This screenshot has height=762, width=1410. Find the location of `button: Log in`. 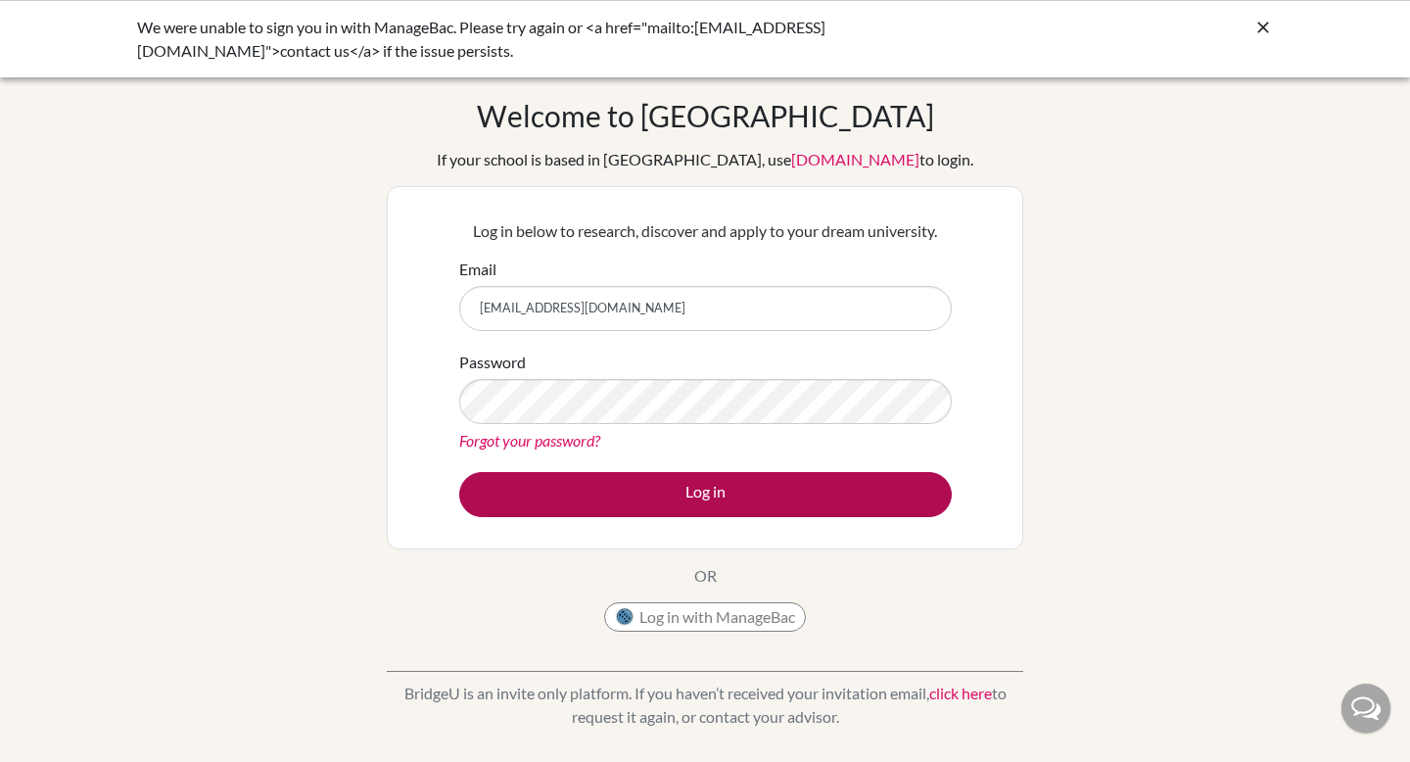

button: Log in is located at coordinates (705, 494).